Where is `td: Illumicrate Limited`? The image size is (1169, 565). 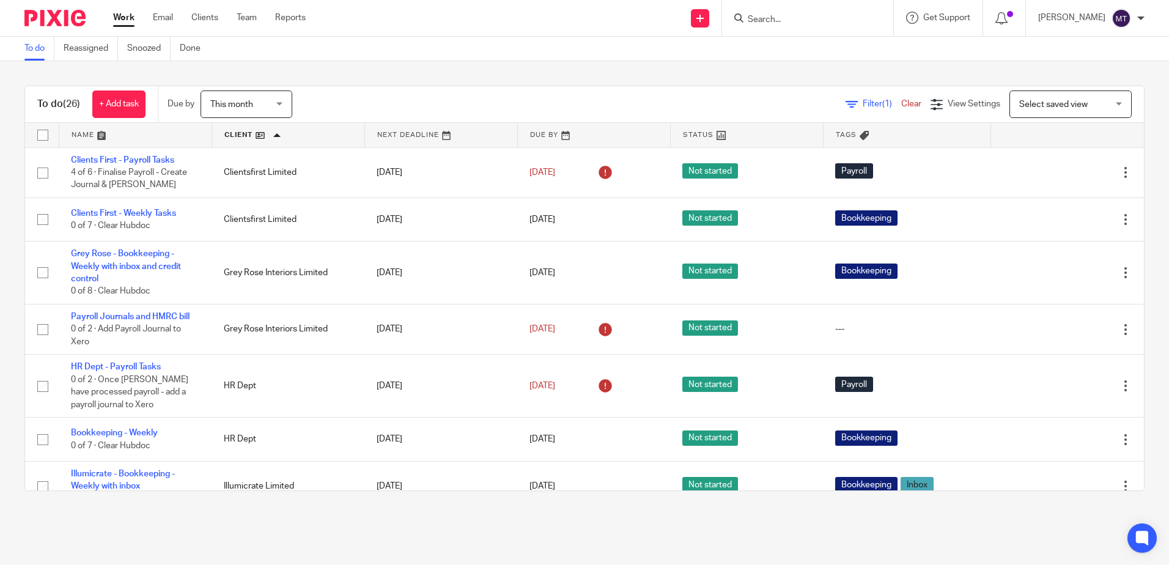 td: Illumicrate Limited is located at coordinates (288, 486).